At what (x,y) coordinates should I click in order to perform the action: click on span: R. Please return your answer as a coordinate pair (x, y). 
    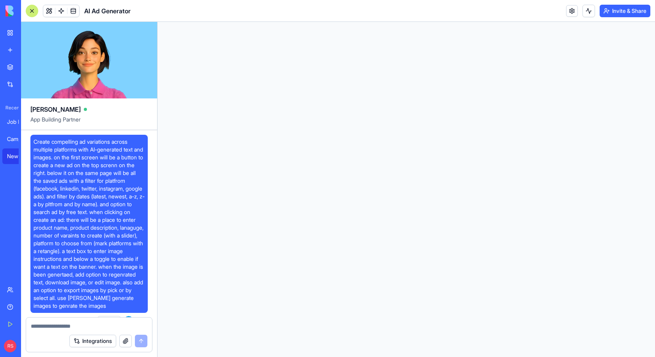
    Looking at the image, I should click on (129, 320).